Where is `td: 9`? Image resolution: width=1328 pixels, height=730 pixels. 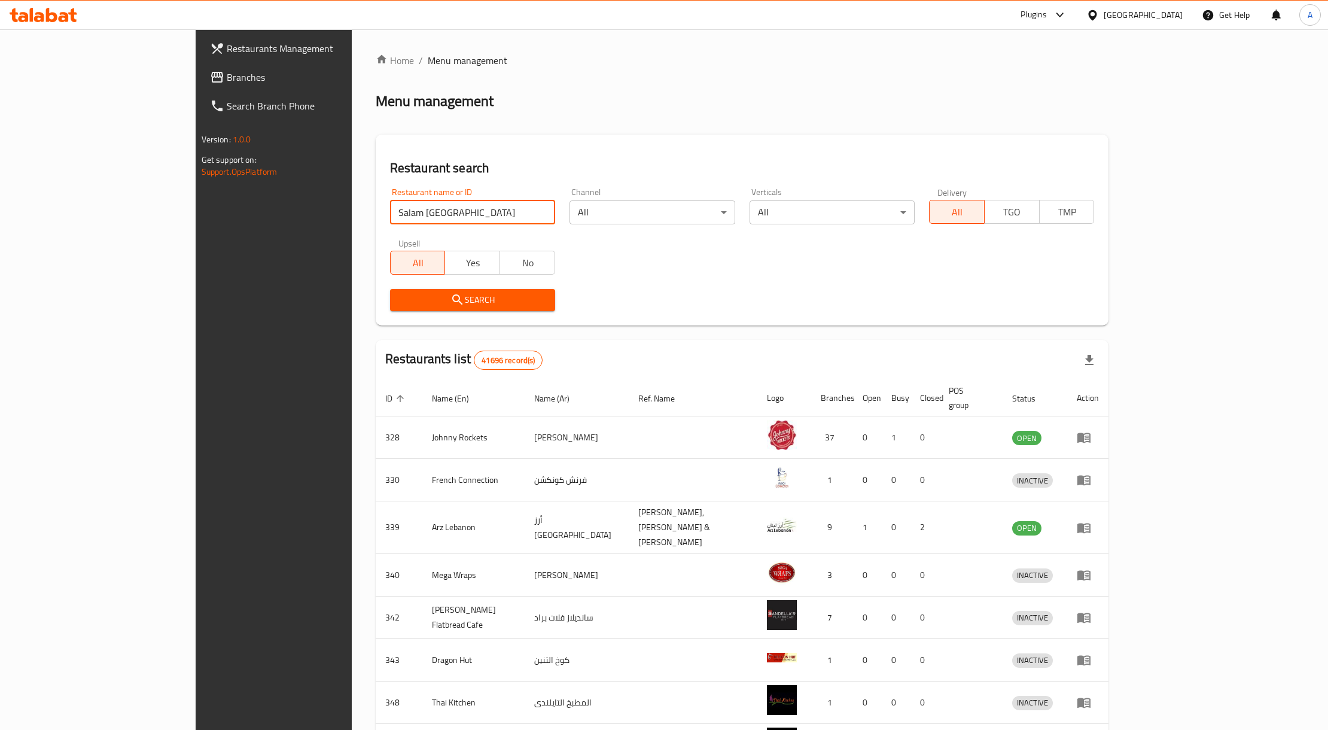 td: 9 is located at coordinates (832, 528).